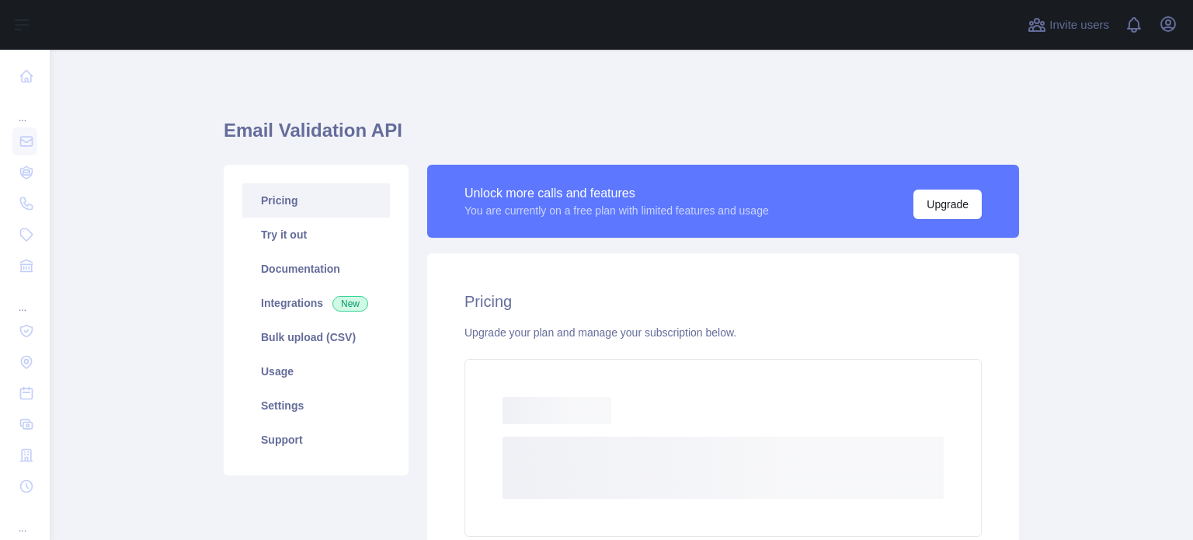  What do you see at coordinates (617, 210) in the screenshot?
I see `div: You are currently on a free plan with limited features and usage` at bounding box center [617, 210].